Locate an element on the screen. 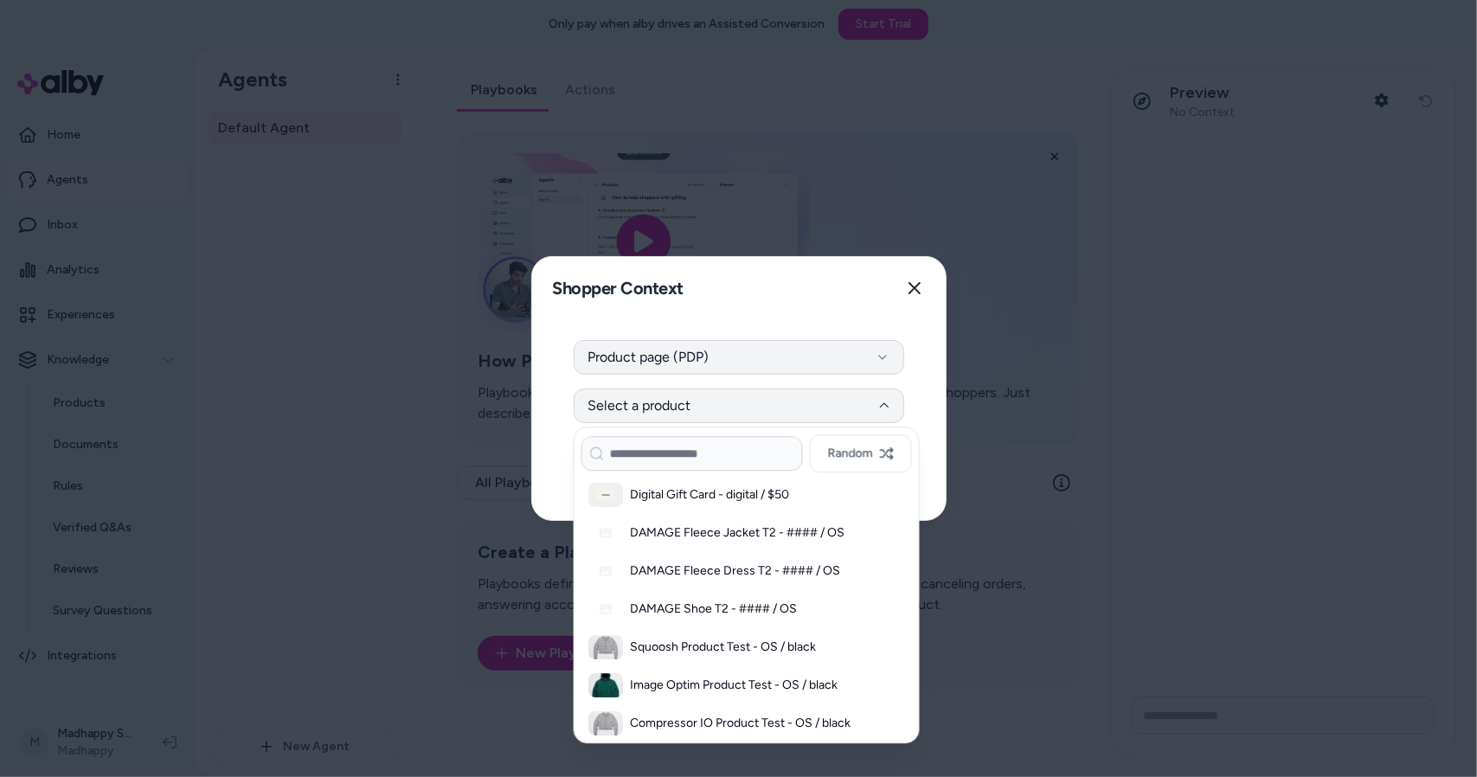 The image size is (1477, 777). h2: Shopper Context is located at coordinates (615, 288).